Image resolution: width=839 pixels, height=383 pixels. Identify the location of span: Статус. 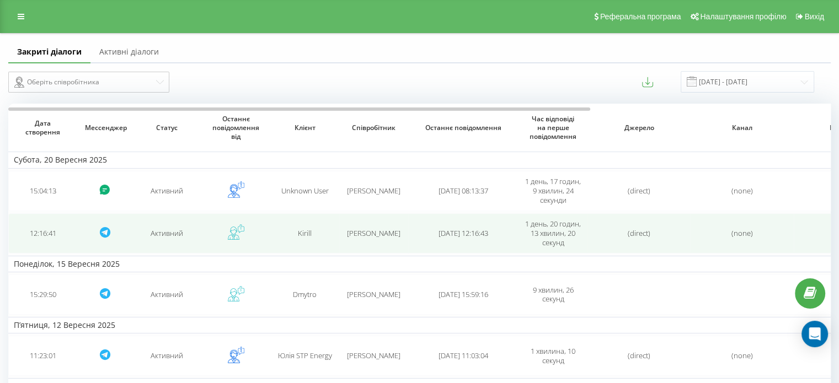
(167, 128).